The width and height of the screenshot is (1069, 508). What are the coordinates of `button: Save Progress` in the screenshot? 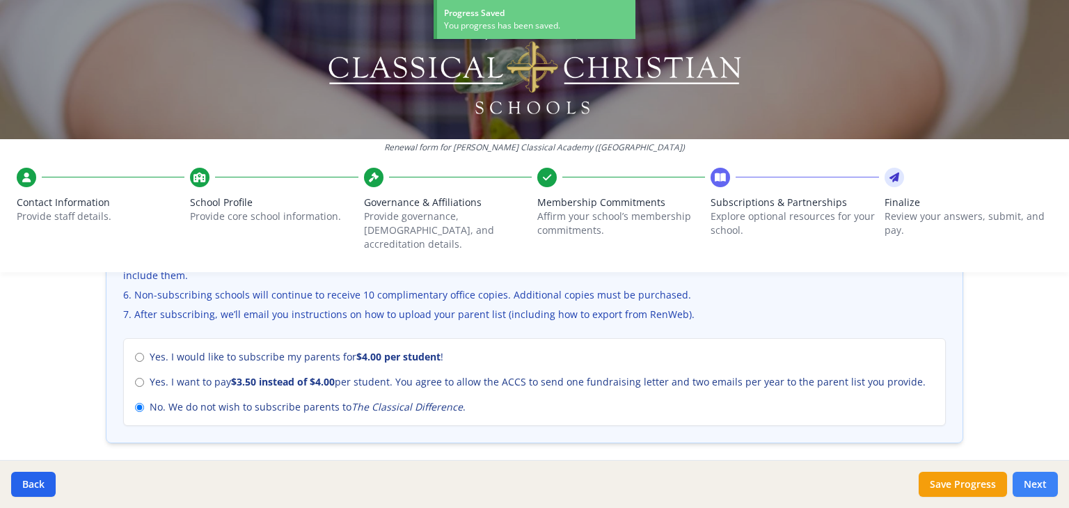 It's located at (963, 484).